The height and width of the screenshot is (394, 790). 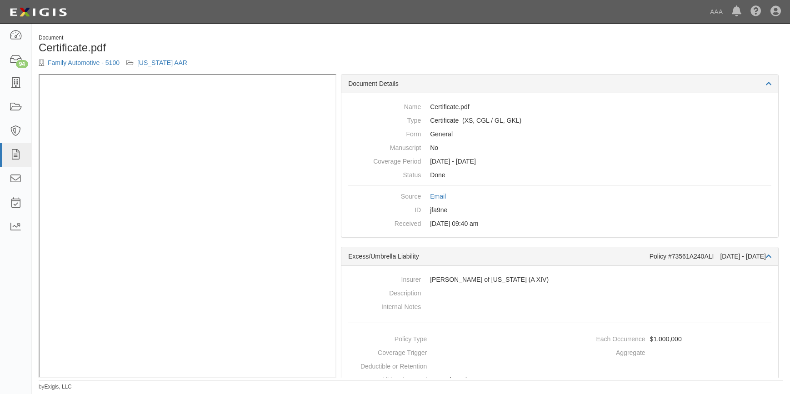 I want to click on div: 94, so click(x=22, y=64).